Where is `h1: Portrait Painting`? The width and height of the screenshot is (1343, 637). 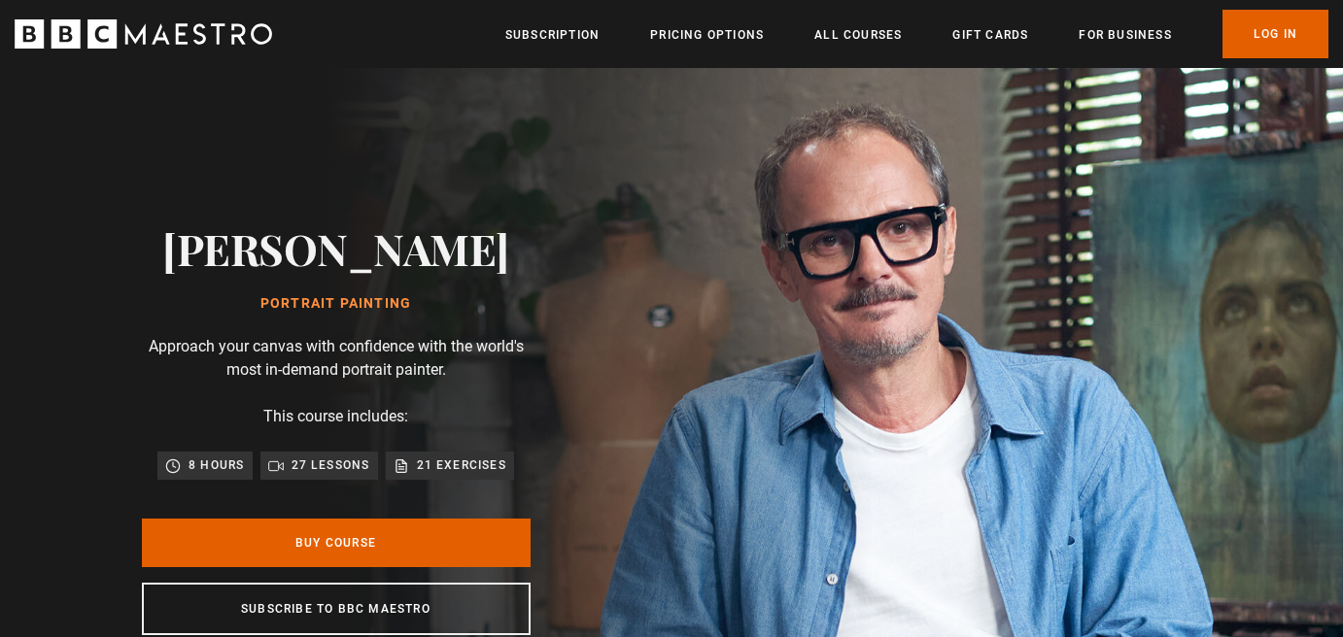
h1: Portrait Painting is located at coordinates (335, 304).